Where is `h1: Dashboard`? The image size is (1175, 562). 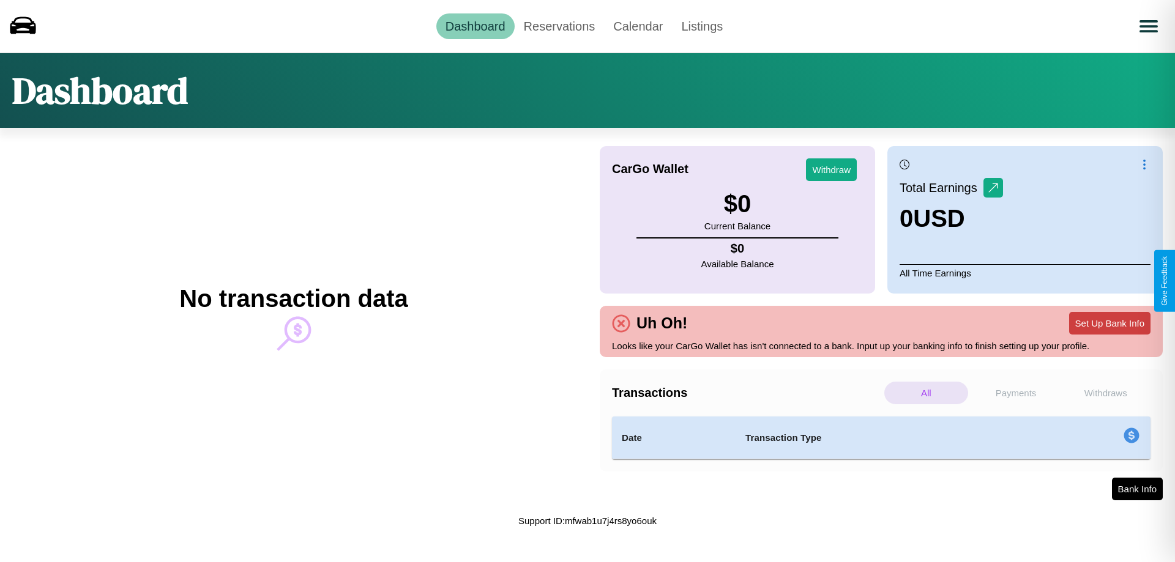 h1: Dashboard is located at coordinates (100, 91).